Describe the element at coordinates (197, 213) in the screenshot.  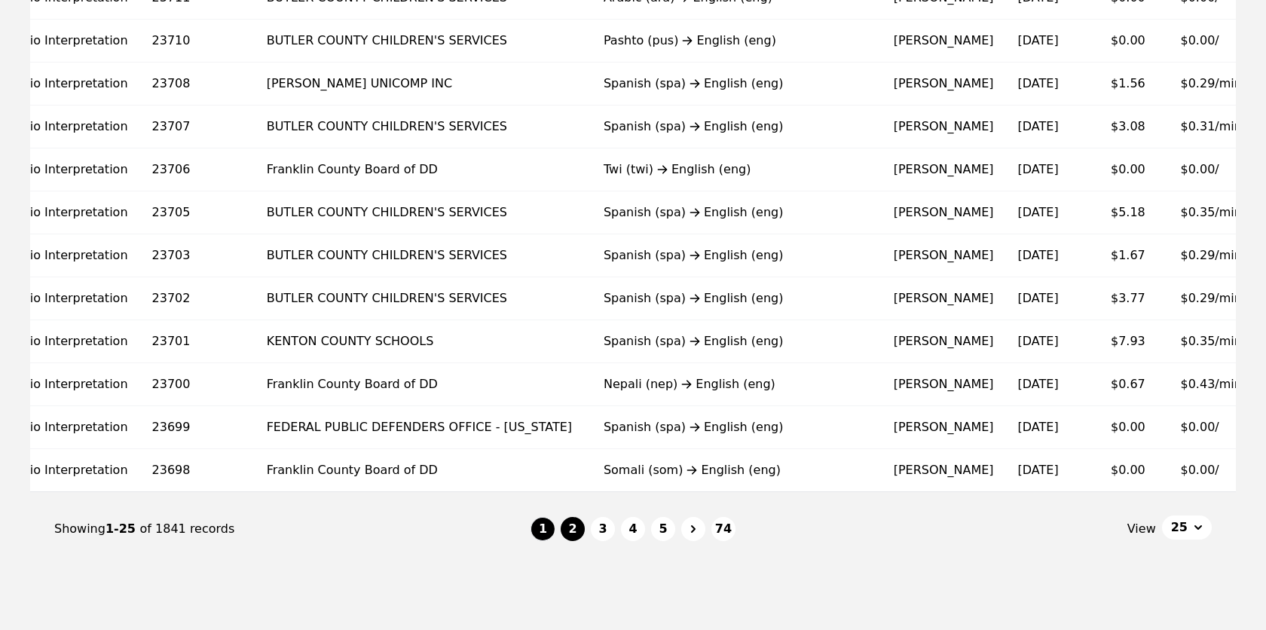
I see `td: 23705` at that location.